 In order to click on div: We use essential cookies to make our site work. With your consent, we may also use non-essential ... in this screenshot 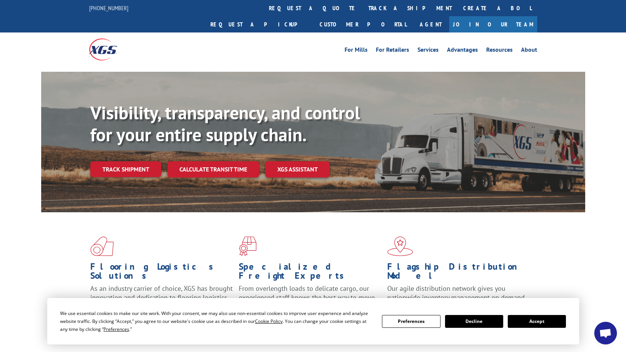, I will do `click(216, 321)`.